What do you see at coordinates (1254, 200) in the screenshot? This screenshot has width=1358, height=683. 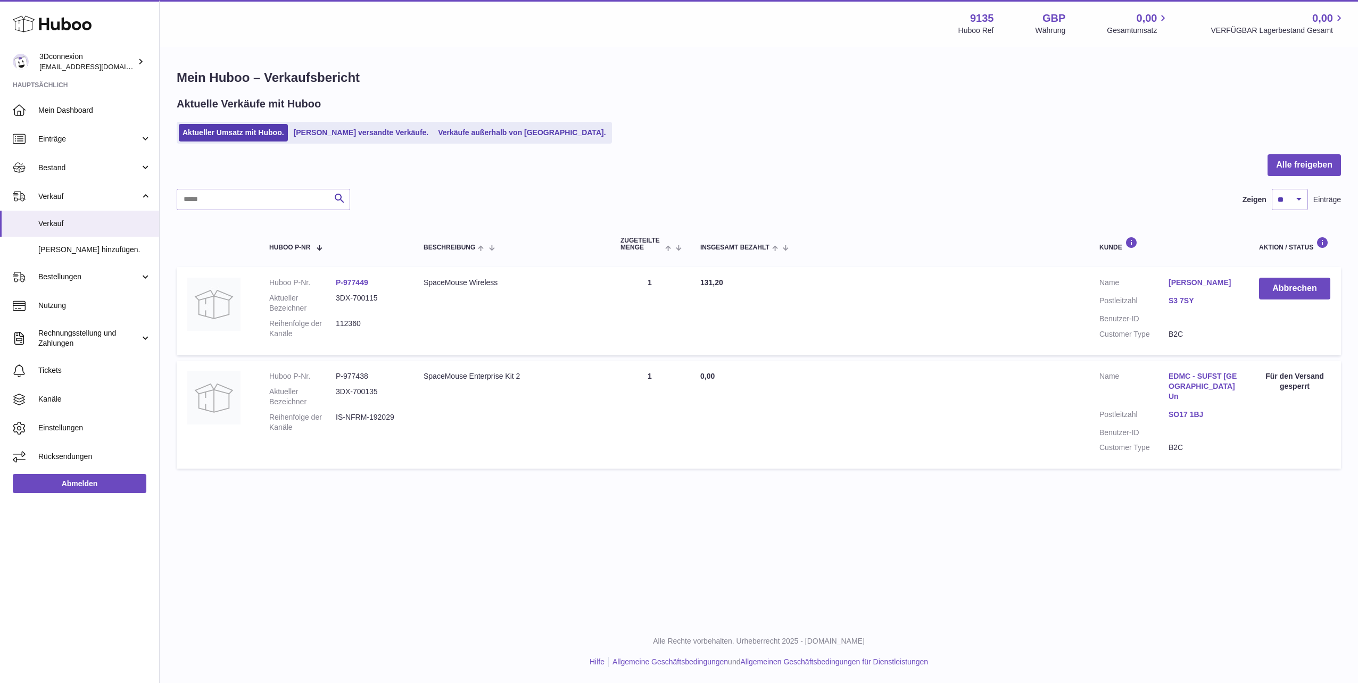 I see `label: Zeigen` at bounding box center [1254, 200].